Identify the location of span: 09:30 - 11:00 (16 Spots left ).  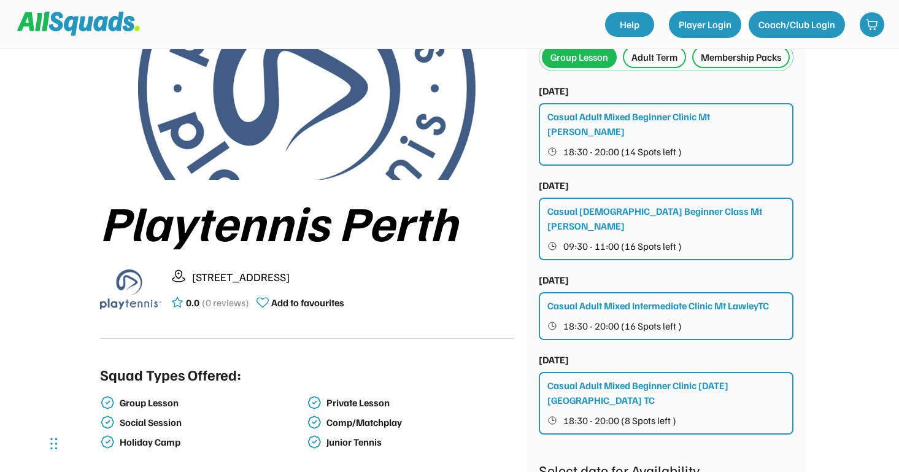
(622, 246).